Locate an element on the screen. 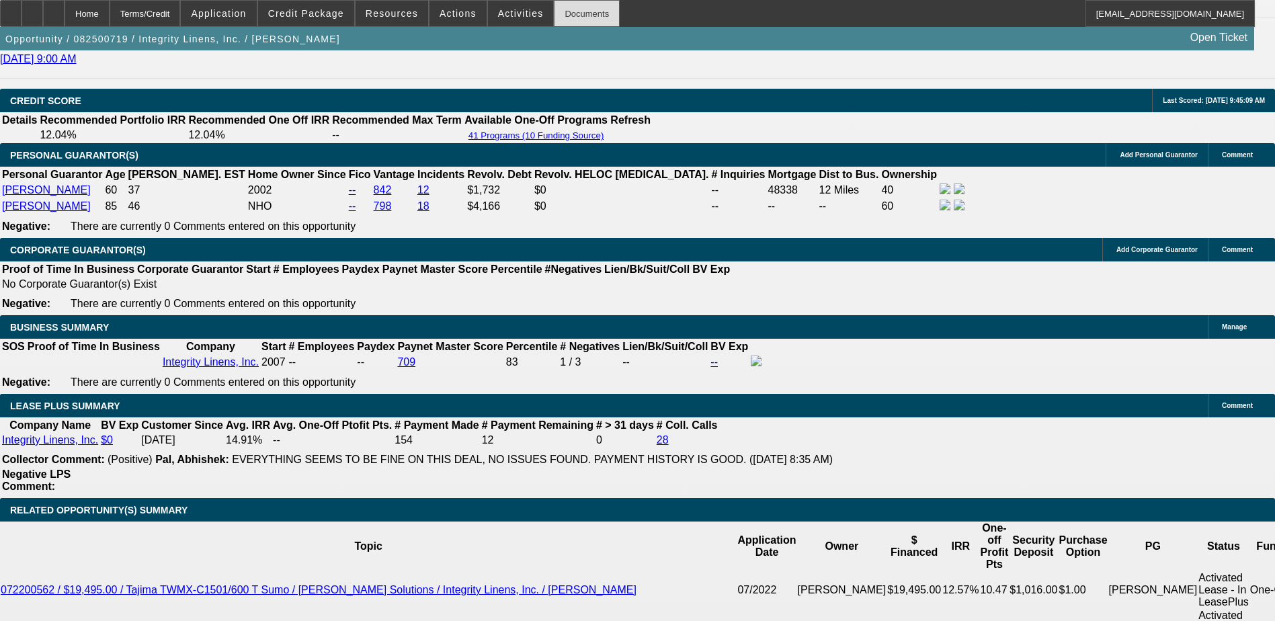 The image size is (1275, 621). td: 154 is located at coordinates (436, 440).